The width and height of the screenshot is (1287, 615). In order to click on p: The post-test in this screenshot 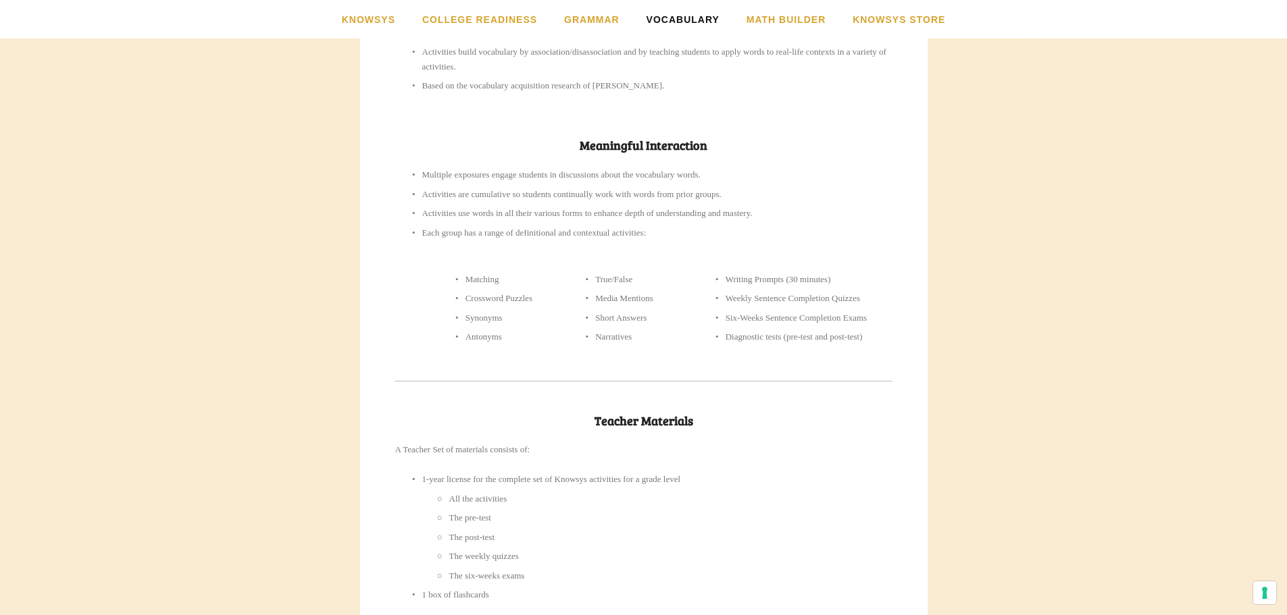, I will do `click(671, 538)`.